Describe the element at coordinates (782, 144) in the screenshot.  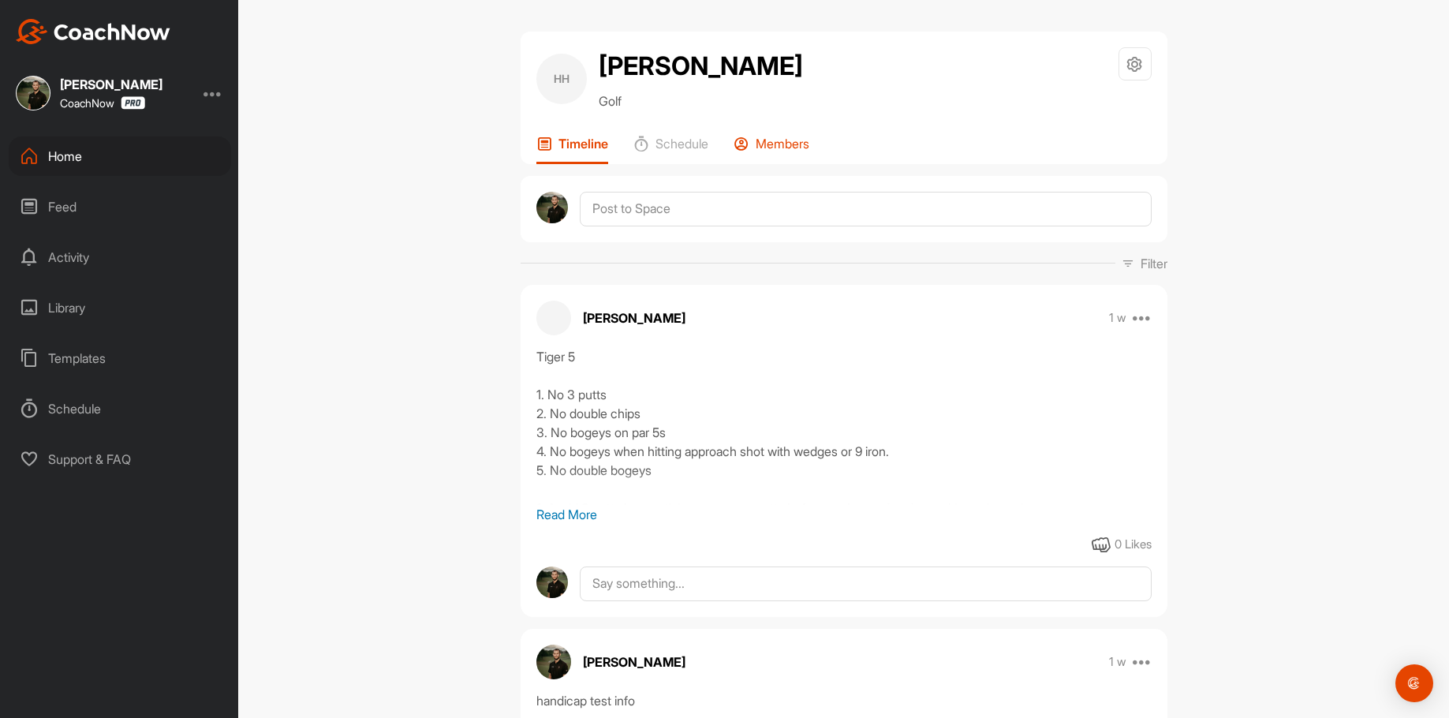
I see `p: Members` at that location.